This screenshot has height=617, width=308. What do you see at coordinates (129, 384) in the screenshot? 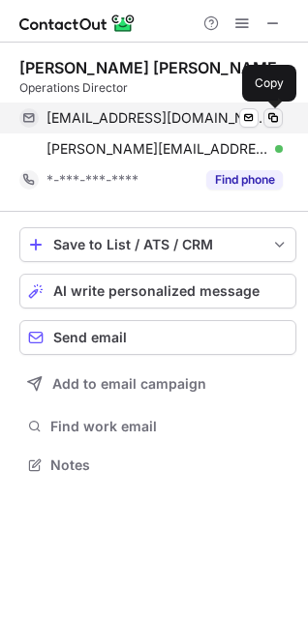
I see `span: Add to email campaign` at bounding box center [129, 384].